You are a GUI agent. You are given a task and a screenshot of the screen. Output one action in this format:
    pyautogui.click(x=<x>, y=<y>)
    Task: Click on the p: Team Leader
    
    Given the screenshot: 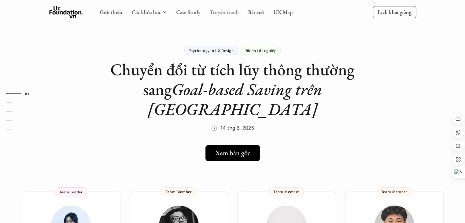 What is the action you would take?
    pyautogui.click(x=71, y=192)
    